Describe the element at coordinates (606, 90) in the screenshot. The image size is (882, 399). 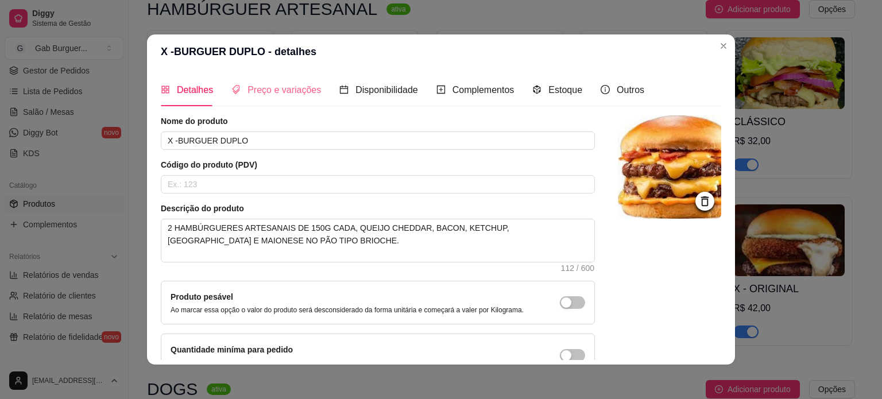
I see `span: info-circle` at that location.